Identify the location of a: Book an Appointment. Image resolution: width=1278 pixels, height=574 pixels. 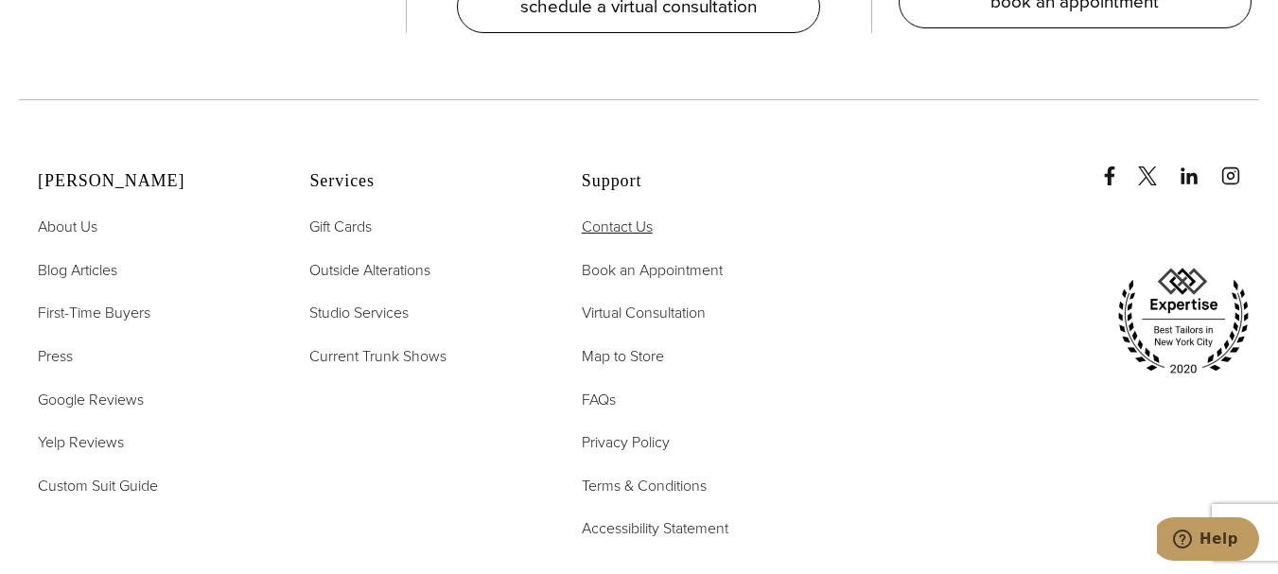
(652, 270).